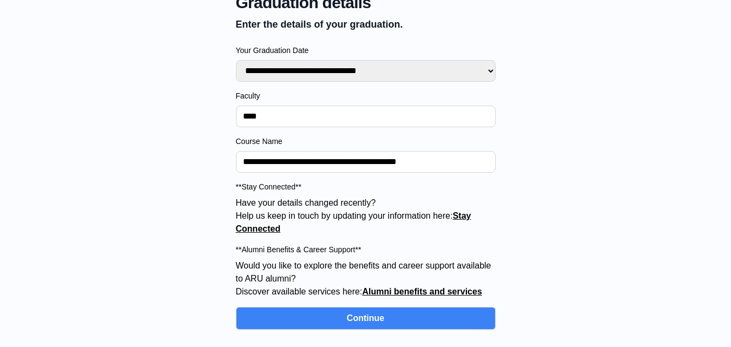  What do you see at coordinates (366, 24) in the screenshot?
I see `p: Enter the details of your graduation.` at bounding box center [366, 24].